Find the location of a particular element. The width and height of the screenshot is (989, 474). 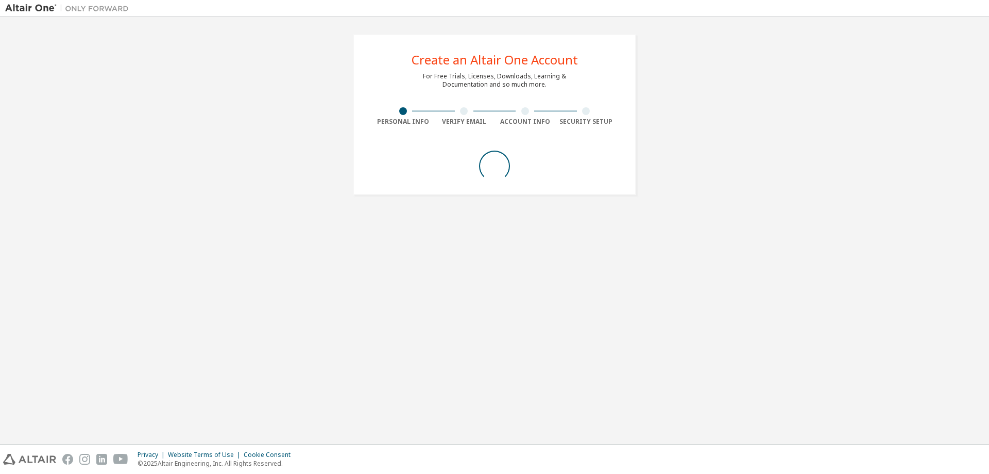

div: Privacy is located at coordinates (153, 455).